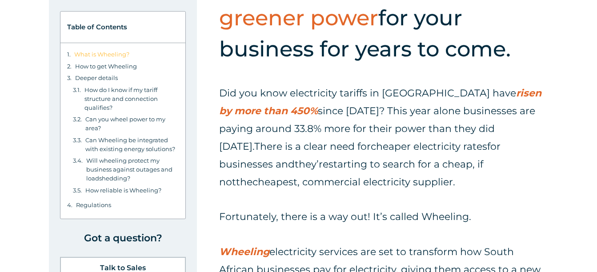 The image size is (597, 272). I want to click on span: Fortunately, there is a way out! It’s called Wheeling., so click(345, 217).